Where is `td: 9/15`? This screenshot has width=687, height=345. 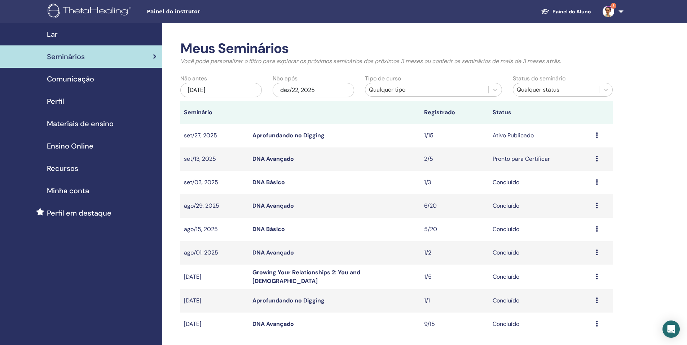
td: 9/15 is located at coordinates (455, 324).